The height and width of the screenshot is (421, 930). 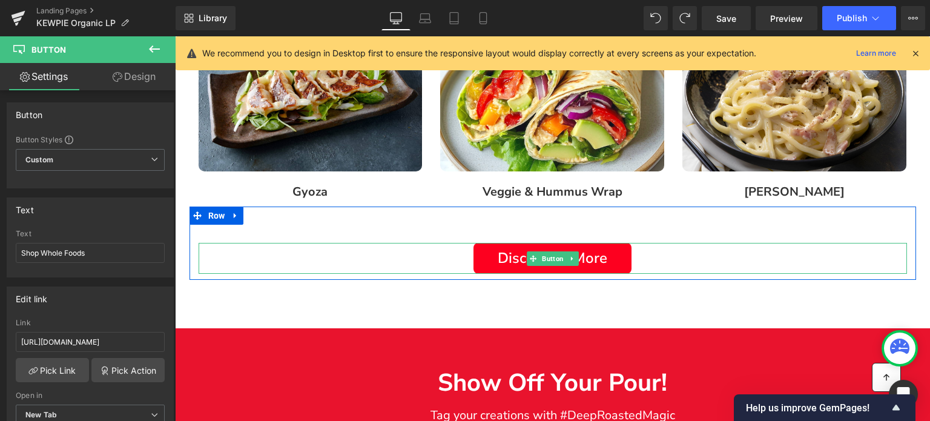 I want to click on div: Button Styles, so click(x=90, y=139).